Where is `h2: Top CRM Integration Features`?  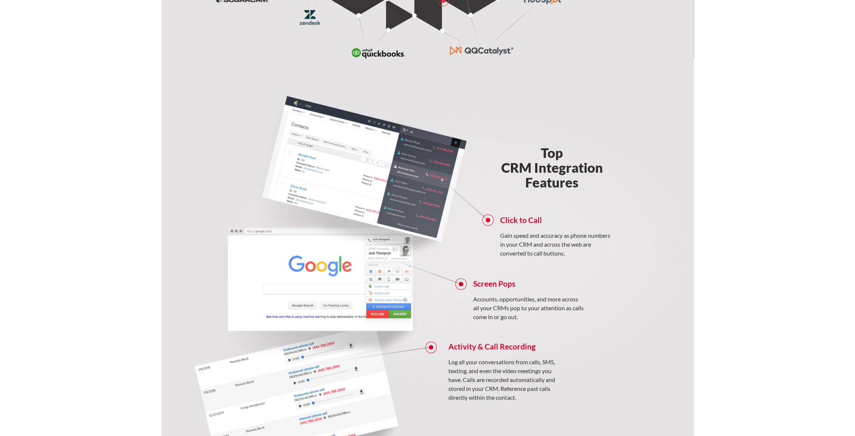 h2: Top CRM Integration Features is located at coordinates (552, 168).